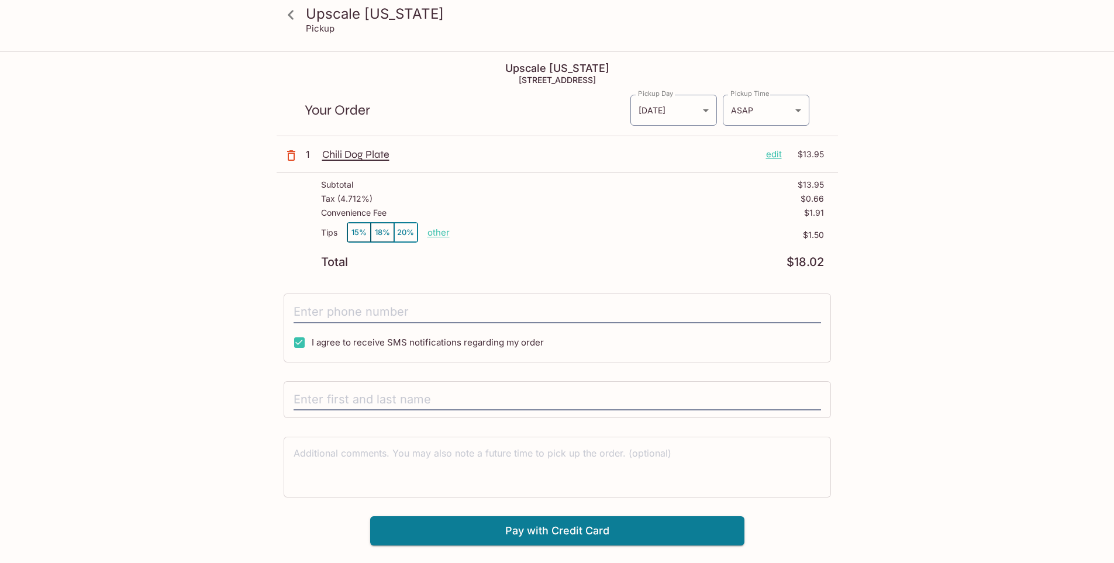 The width and height of the screenshot is (1114, 563). Describe the element at coordinates (428, 342) in the screenshot. I see `span: I agree to receive SMS notifications regarding my order` at that location.